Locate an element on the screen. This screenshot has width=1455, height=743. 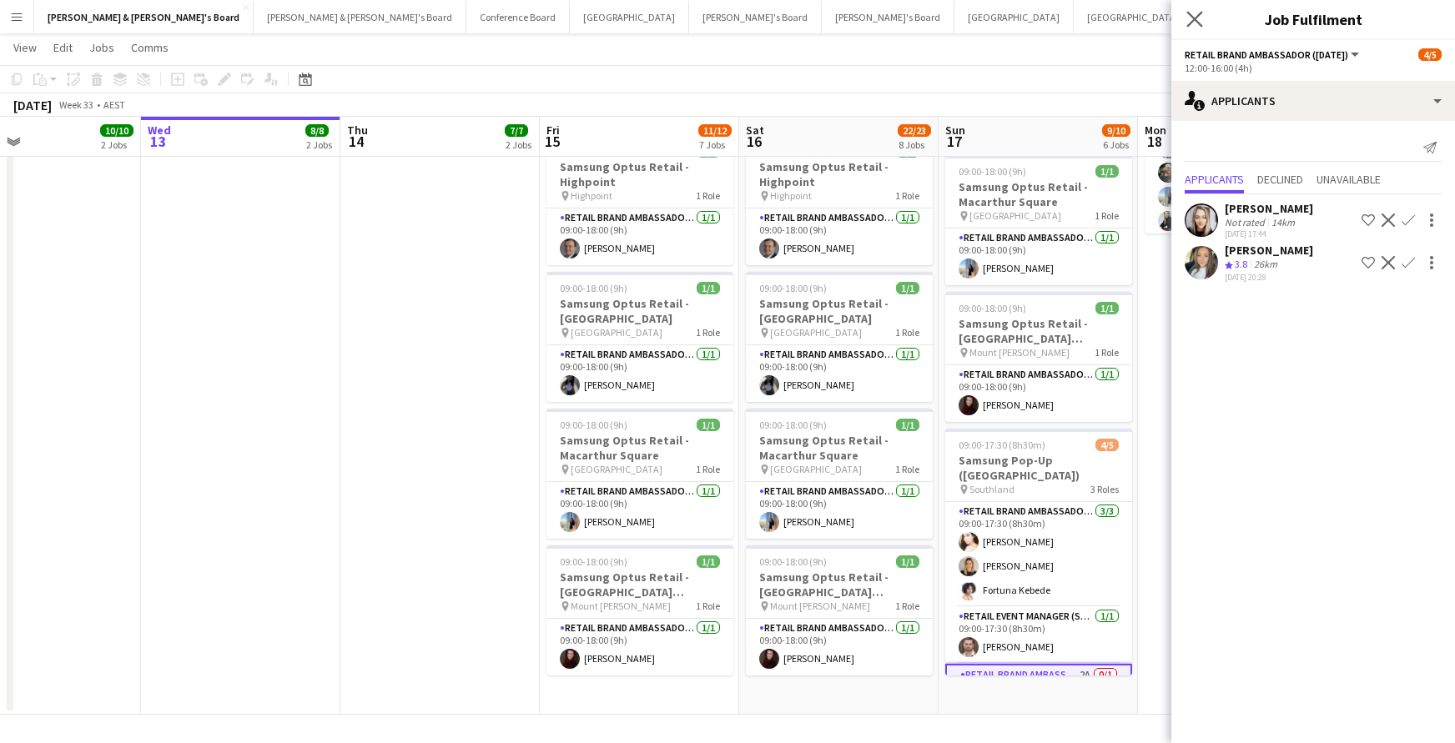
div: Not rated is located at coordinates (1246, 222).